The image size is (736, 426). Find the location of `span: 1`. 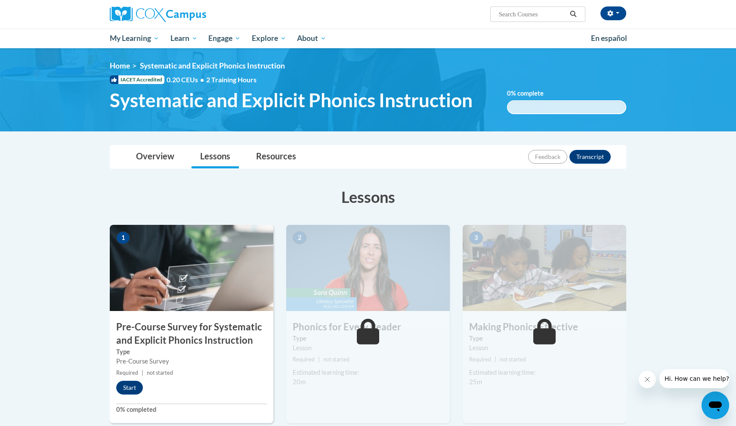

span: 1 is located at coordinates (123, 238).